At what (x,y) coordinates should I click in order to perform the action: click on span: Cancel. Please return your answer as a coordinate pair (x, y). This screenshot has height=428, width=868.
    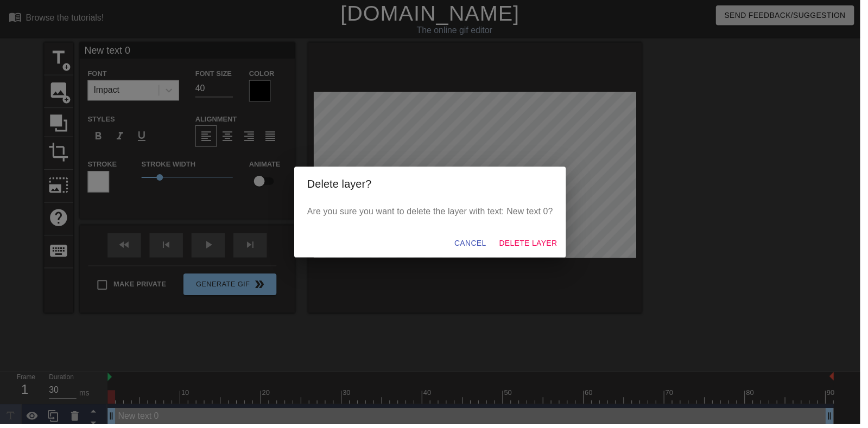
    Looking at the image, I should click on (474, 245).